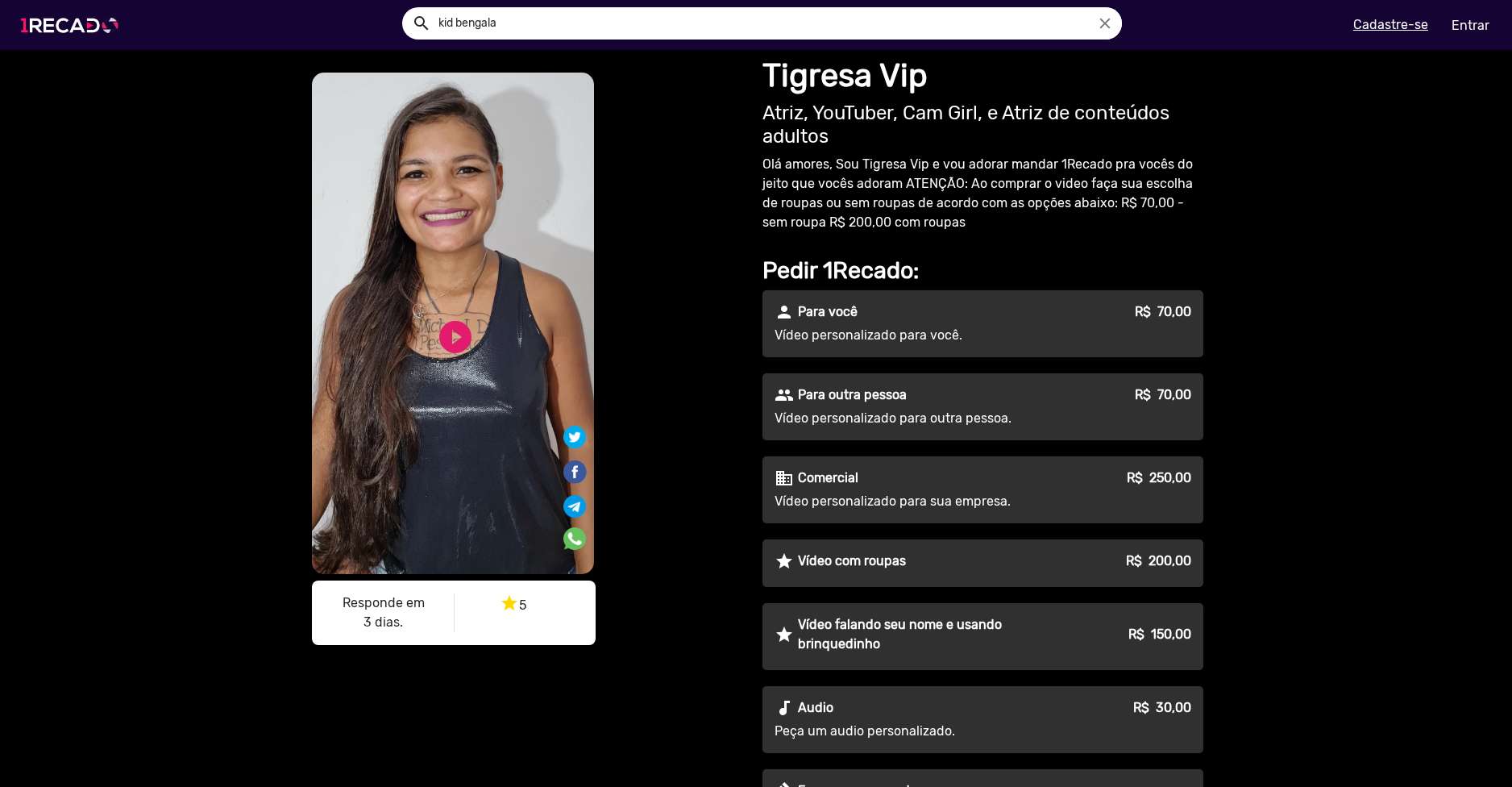 Image resolution: width=1512 pixels, height=787 pixels. Describe the element at coordinates (1391, 25) in the screenshot. I see `u: Cadastre-se` at that location.